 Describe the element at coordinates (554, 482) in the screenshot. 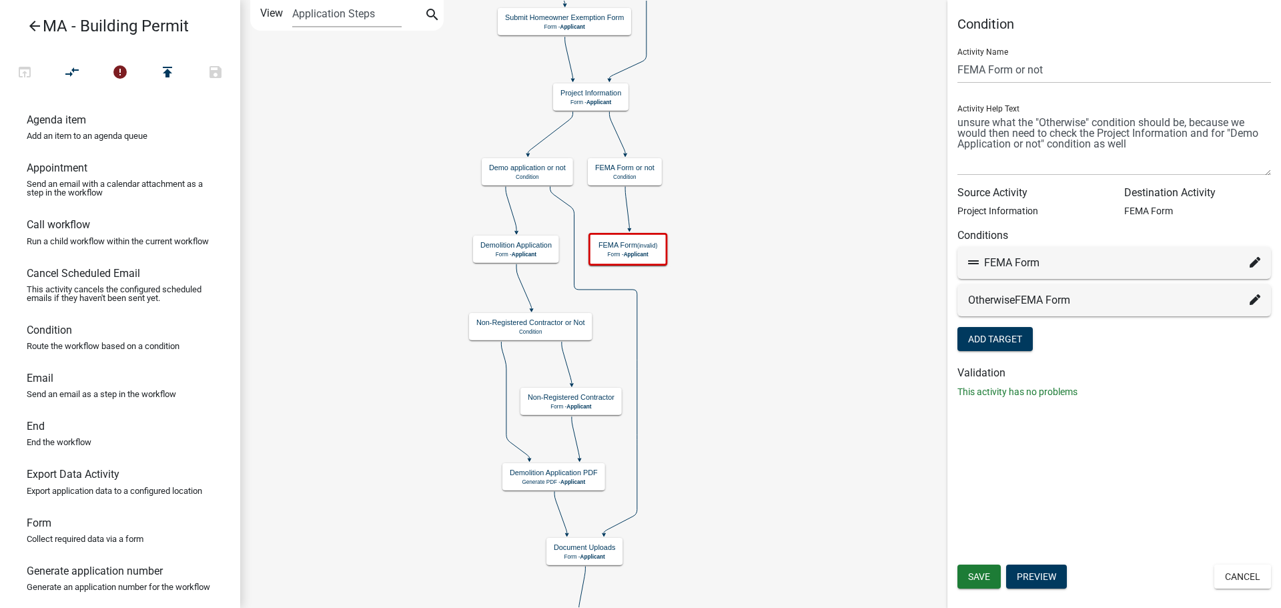

I see `p: Generate PDF -` at that location.